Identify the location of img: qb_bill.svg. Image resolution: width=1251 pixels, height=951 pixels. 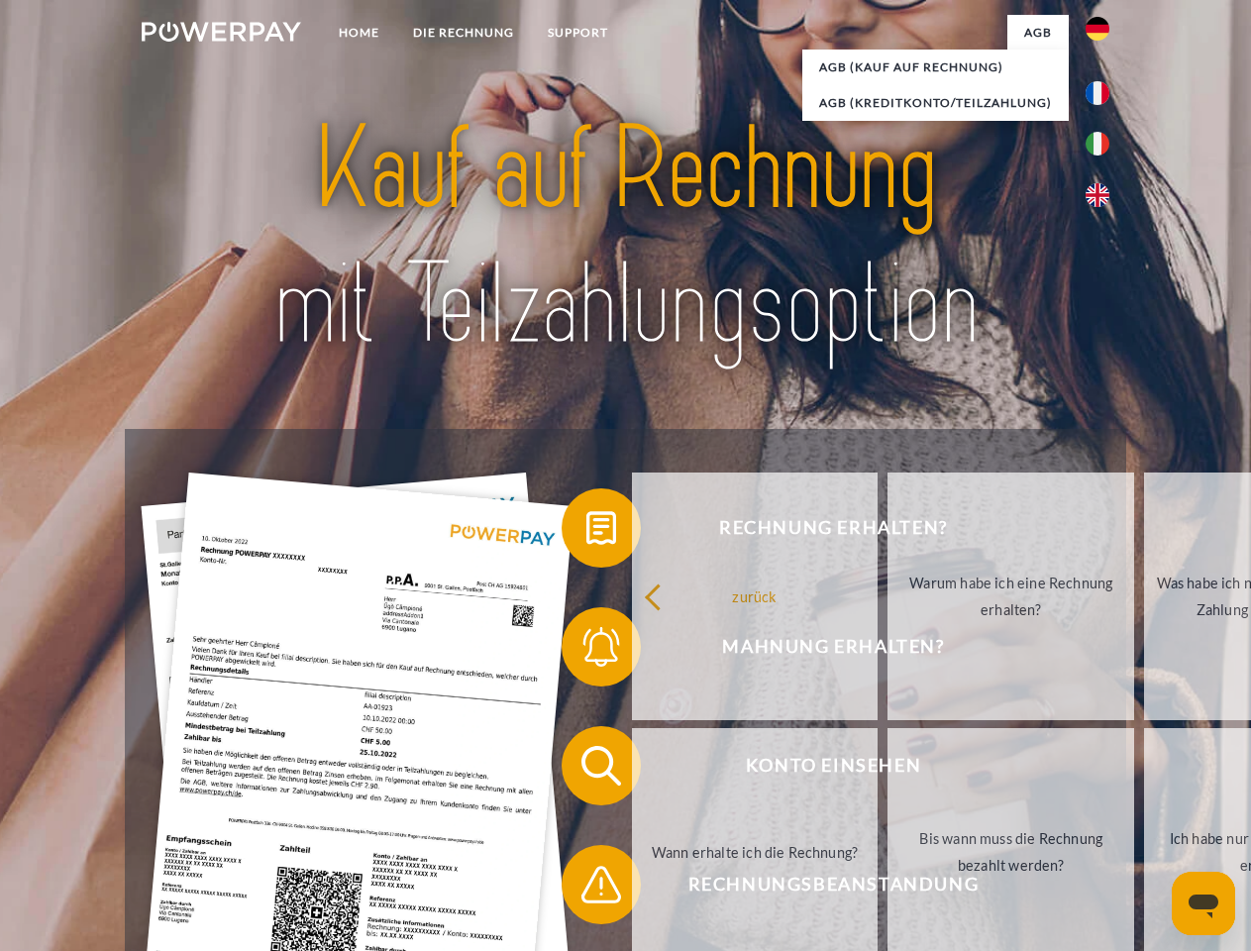
(601, 528).